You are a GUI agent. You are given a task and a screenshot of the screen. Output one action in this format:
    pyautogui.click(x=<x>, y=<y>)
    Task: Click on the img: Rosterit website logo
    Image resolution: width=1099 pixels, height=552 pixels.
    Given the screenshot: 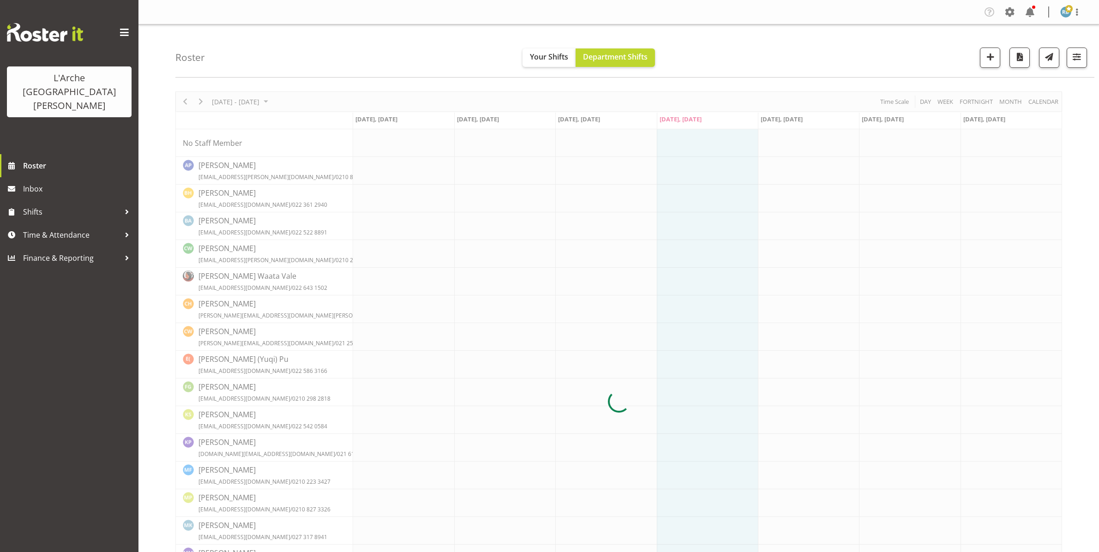 What is the action you would take?
    pyautogui.click(x=45, y=32)
    